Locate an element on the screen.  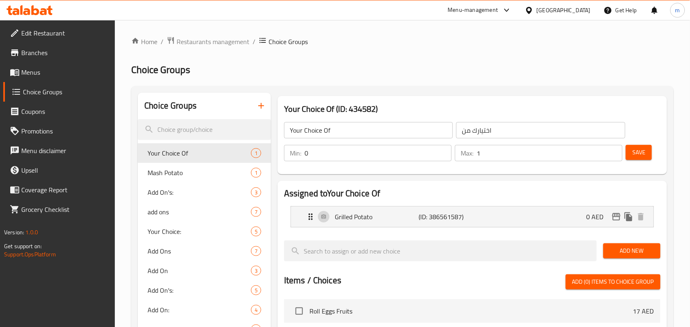
span: Upsell is located at coordinates (65, 170).